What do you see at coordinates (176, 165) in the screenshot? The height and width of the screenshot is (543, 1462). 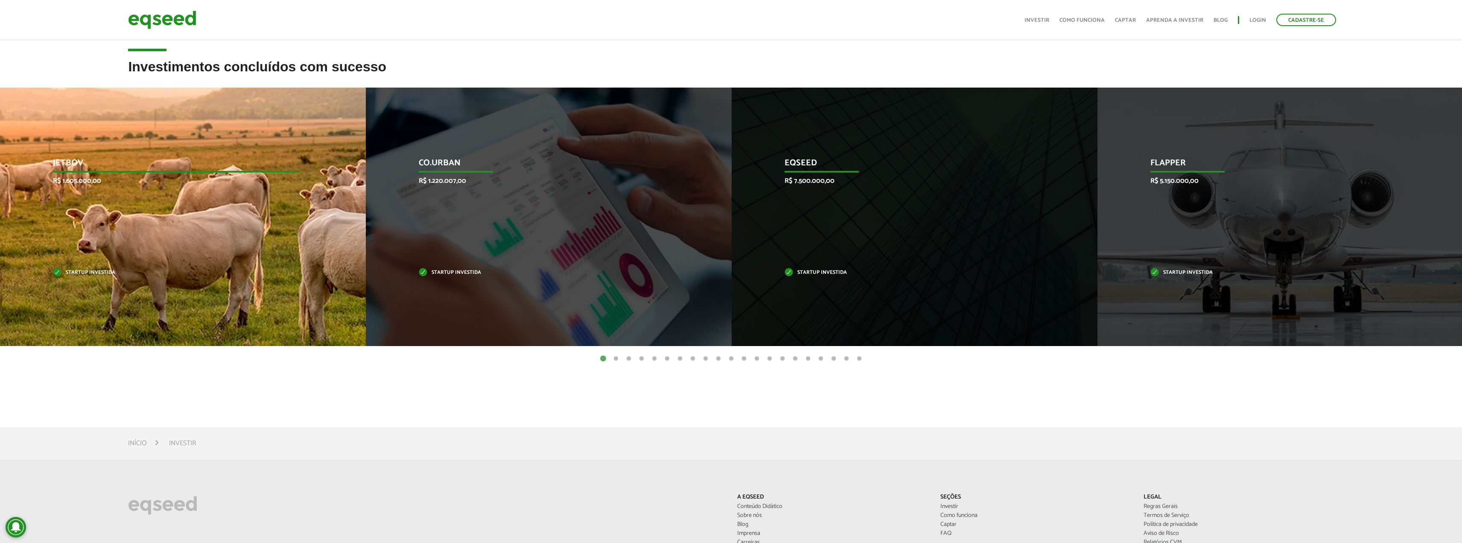 I see `p: JetBov` at bounding box center [176, 165].